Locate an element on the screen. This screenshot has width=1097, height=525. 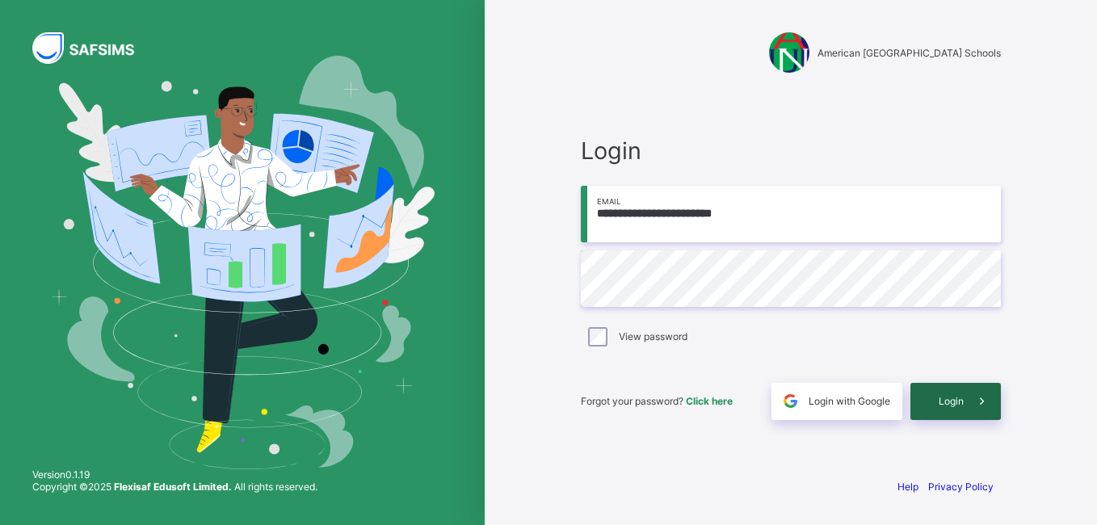
span: Forgot your password? is located at coordinates (656, 401).